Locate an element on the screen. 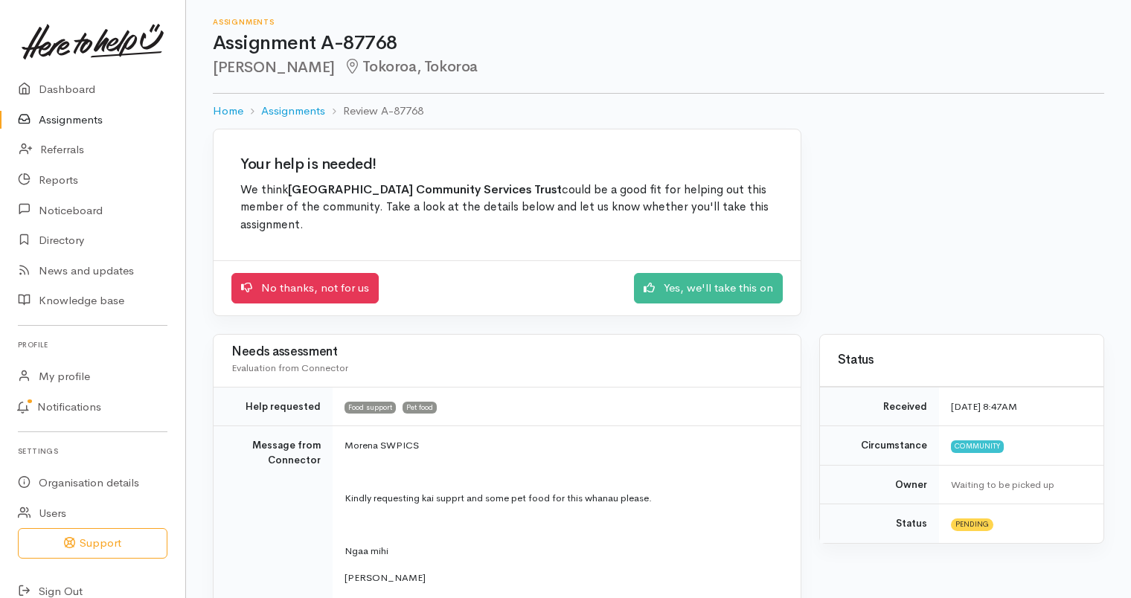 The height and width of the screenshot is (598, 1131). span: Evaluation from Connector is located at coordinates (289, 367).